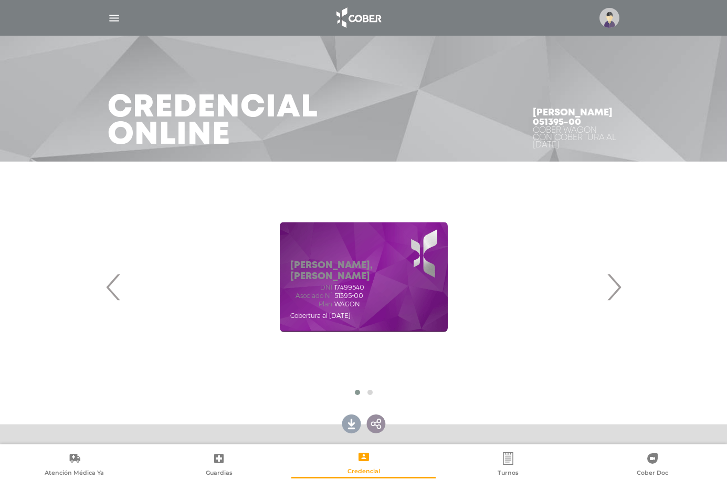  Describe the element at coordinates (219, 474) in the screenshot. I see `span: Guardias` at that location.